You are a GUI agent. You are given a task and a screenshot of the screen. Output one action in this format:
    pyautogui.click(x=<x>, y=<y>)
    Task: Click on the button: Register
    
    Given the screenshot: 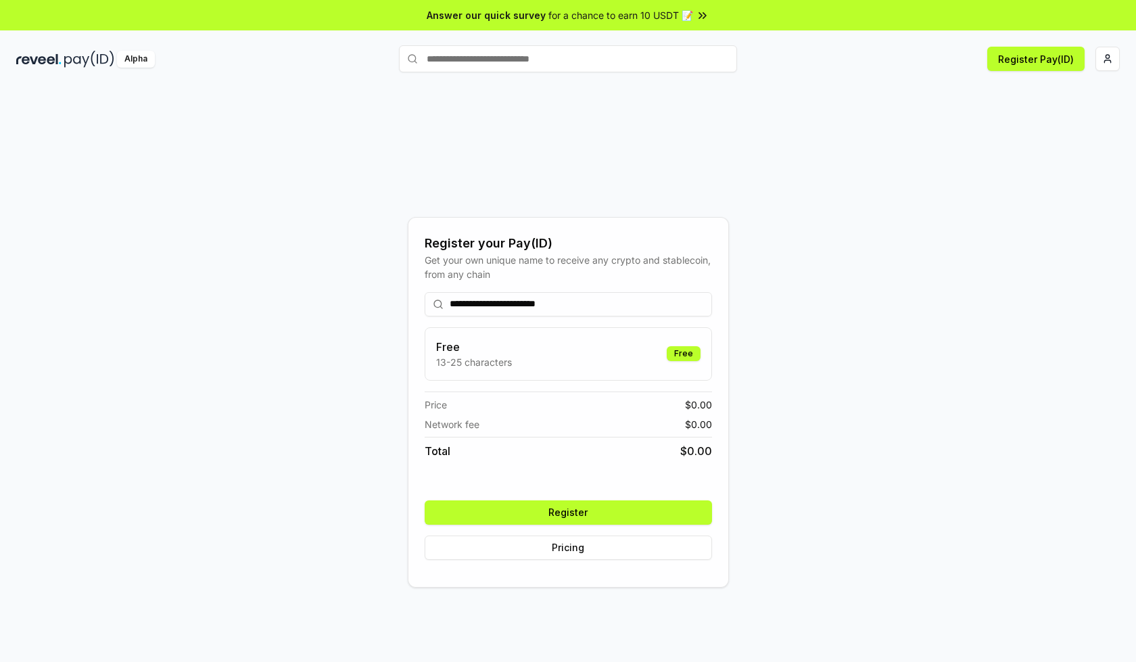 What is the action you would take?
    pyautogui.click(x=568, y=512)
    